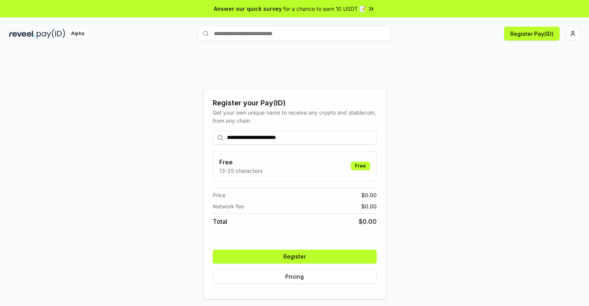 This screenshot has width=589, height=306. What do you see at coordinates (295, 257) in the screenshot?
I see `button: Register` at bounding box center [295, 257].